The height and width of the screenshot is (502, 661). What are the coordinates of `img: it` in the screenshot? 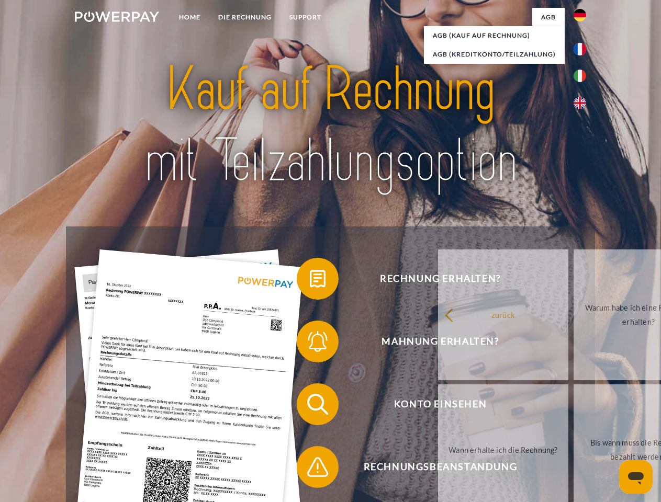 It's located at (580, 76).